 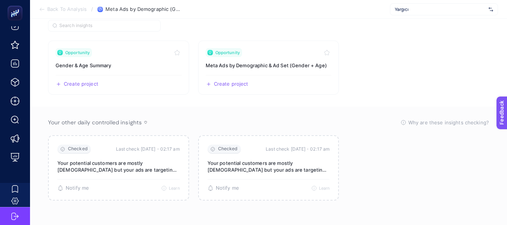 I want to click on img: svg%3e, so click(x=490, y=9).